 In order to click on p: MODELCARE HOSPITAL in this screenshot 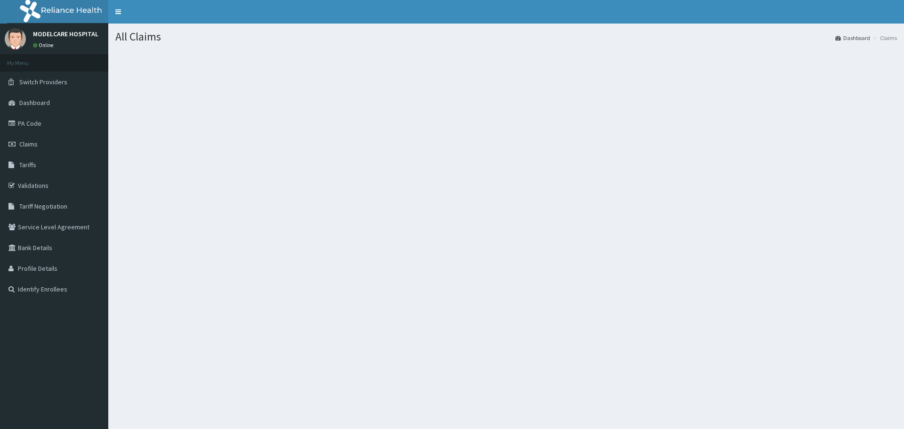, I will do `click(65, 34)`.